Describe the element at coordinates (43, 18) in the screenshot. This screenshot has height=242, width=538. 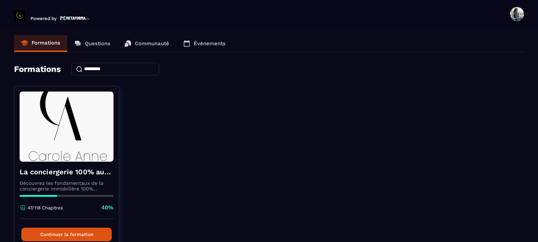
I see `p: Powered by` at that location.